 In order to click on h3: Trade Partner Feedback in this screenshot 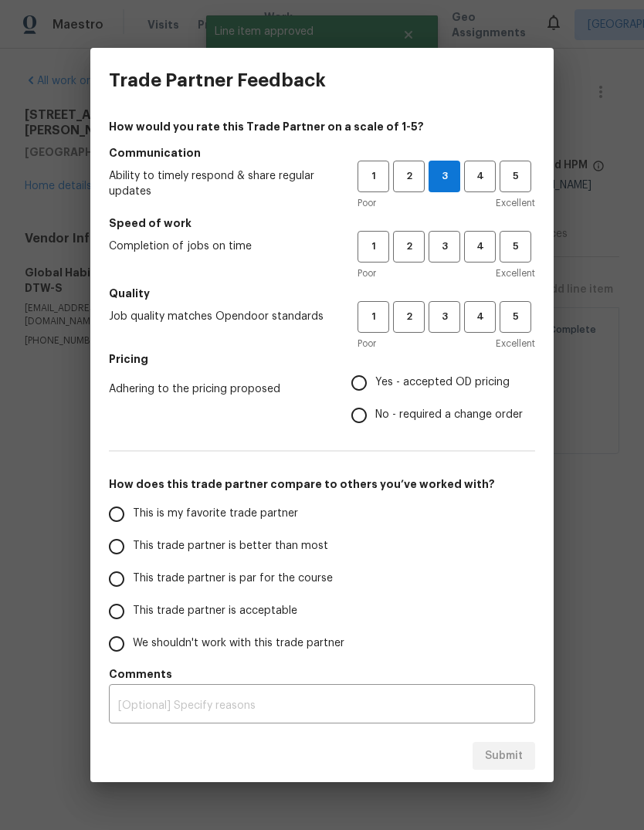, I will do `click(217, 80)`.